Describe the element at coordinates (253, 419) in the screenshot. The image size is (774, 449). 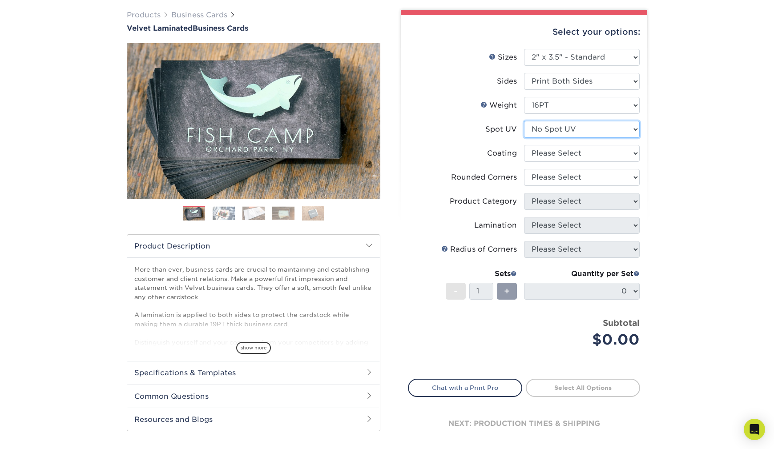
I see `h2: Resources and Blogs` at that location.